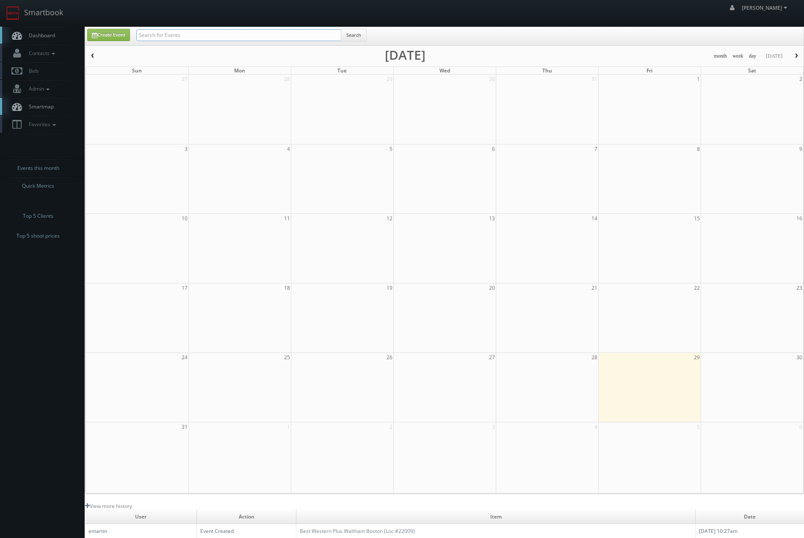 This screenshot has width=804, height=538. What do you see at coordinates (38, 186) in the screenshot?
I see `span: Quick Metrics` at bounding box center [38, 186].